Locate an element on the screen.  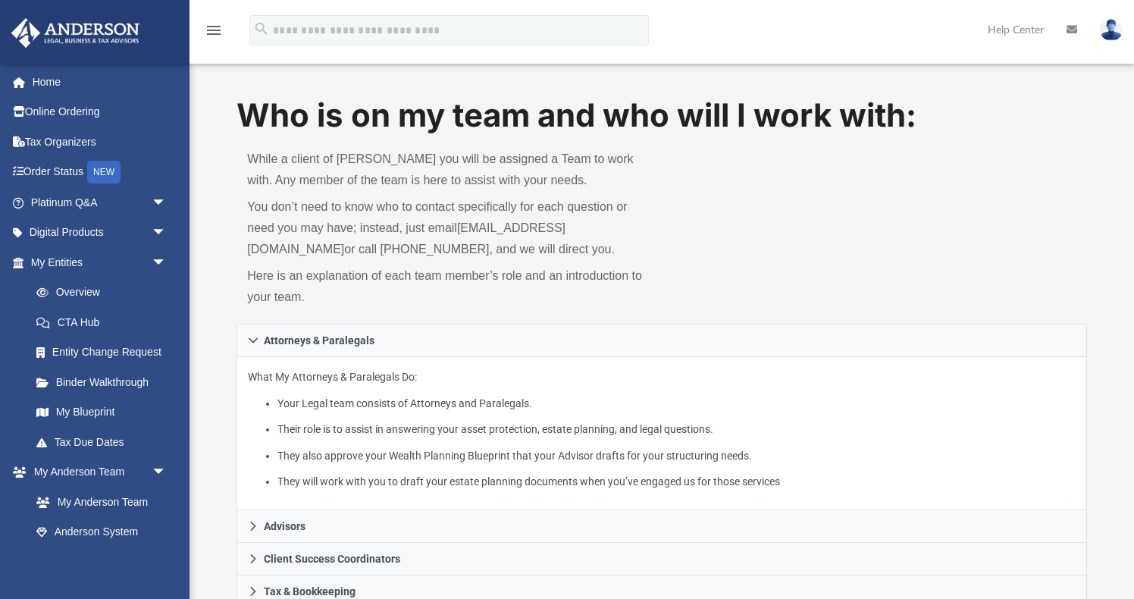
span: Attorneys & Paralegals is located at coordinates (319, 340).